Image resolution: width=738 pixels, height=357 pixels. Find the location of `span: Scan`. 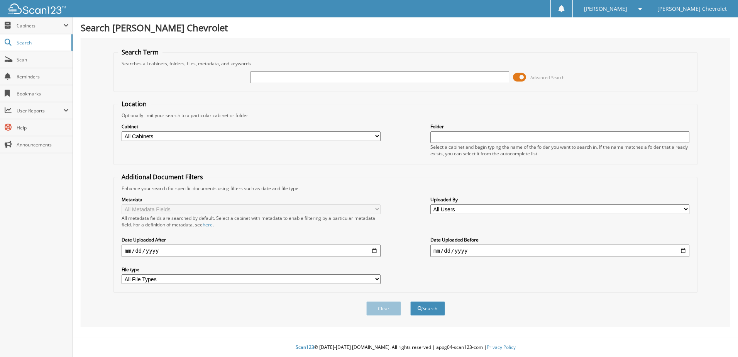

span: Scan is located at coordinates (42, 59).